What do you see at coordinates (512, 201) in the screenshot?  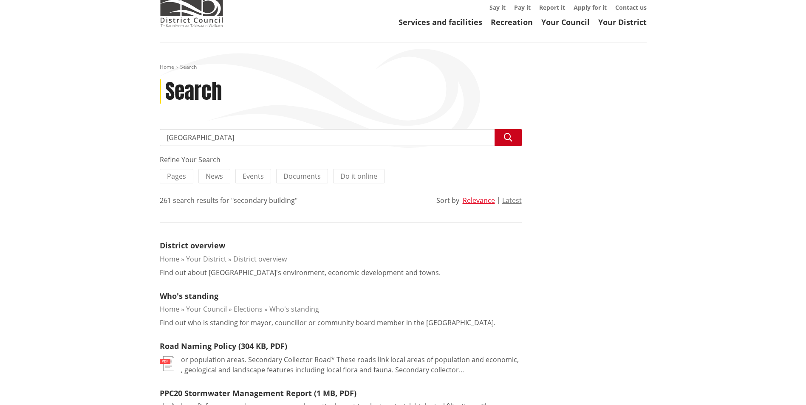 I see `button: Latest` at bounding box center [512, 201].